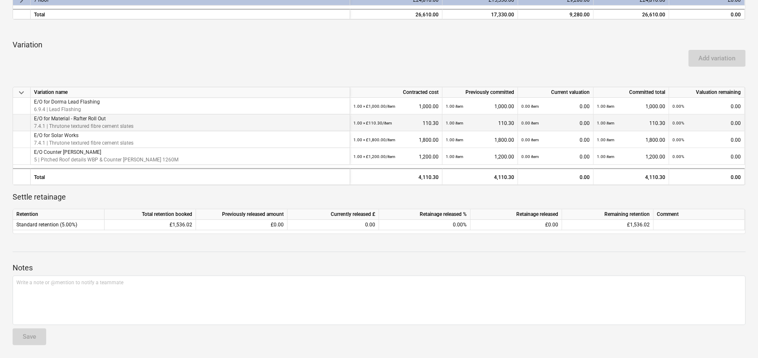  What do you see at coordinates (707, 92) in the screenshot?
I see `div: Valuation remaining` at bounding box center [707, 92].